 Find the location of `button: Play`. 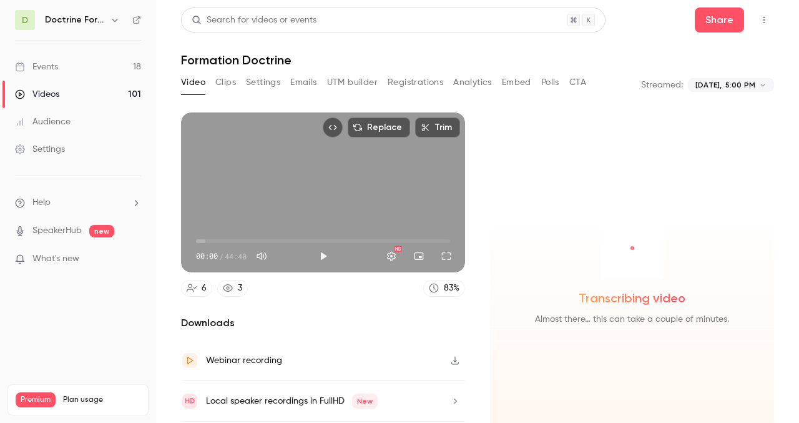

button: Play is located at coordinates (323, 256).